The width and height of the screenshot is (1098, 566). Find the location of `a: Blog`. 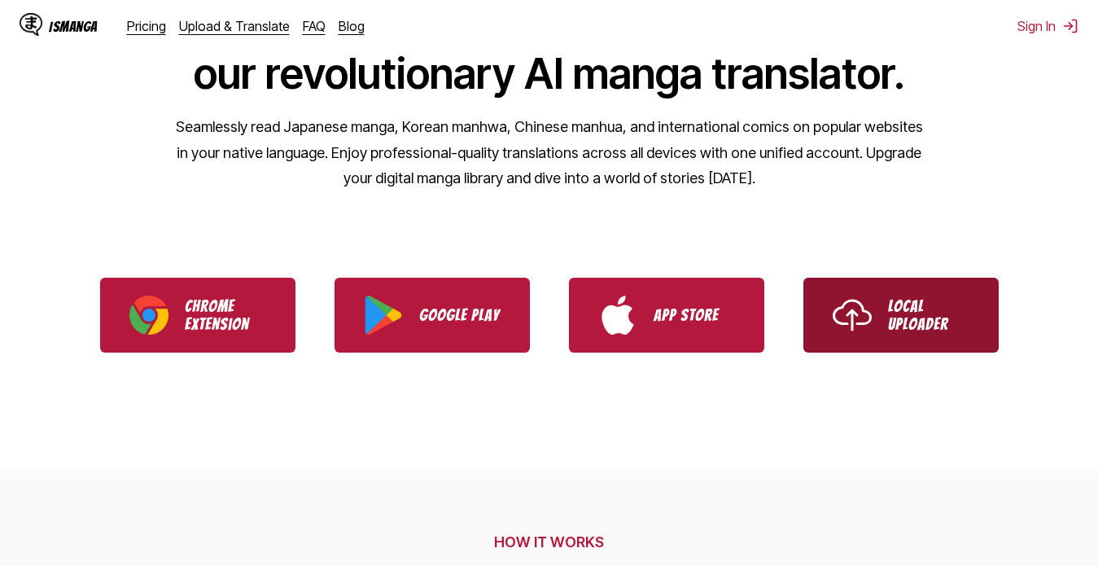

a: Blog is located at coordinates (352, 26).